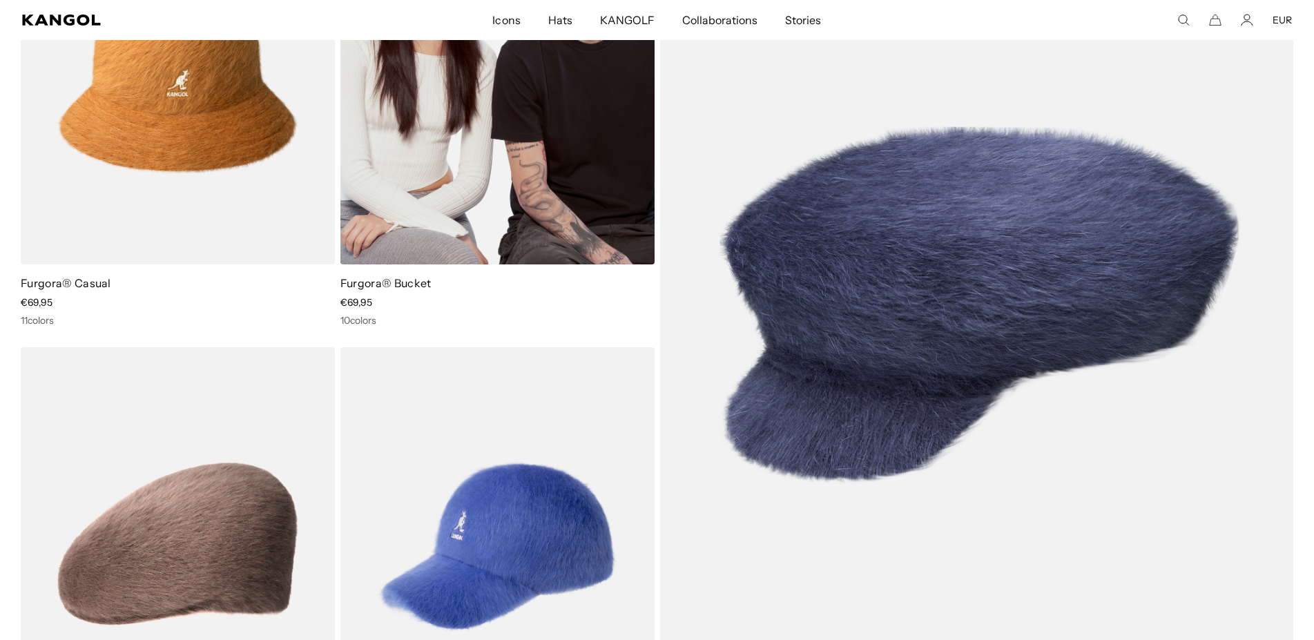  Describe the element at coordinates (177, 320) in the screenshot. I see `div: 11 colors` at that location.